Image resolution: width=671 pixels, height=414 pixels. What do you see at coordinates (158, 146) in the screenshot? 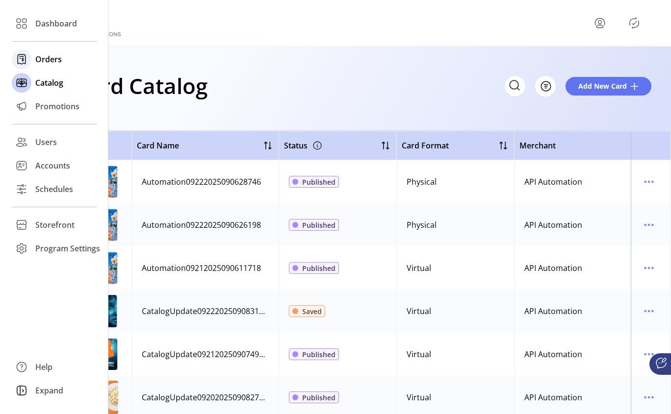
I see `span: Card Name` at bounding box center [158, 146].